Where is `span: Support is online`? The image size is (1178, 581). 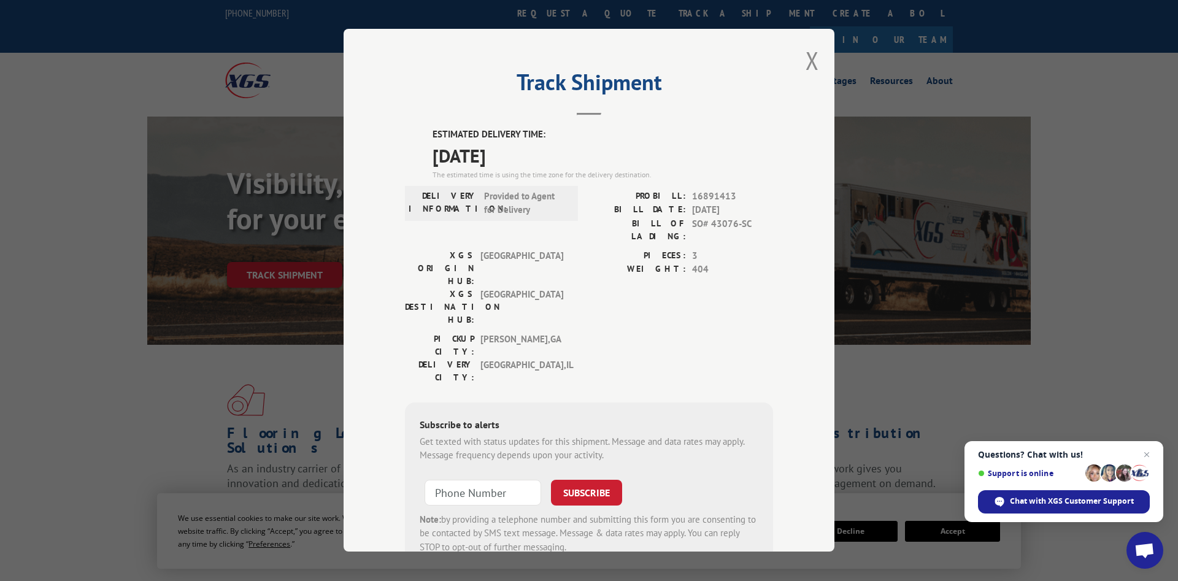
span: Support is online is located at coordinates (1029, 473).